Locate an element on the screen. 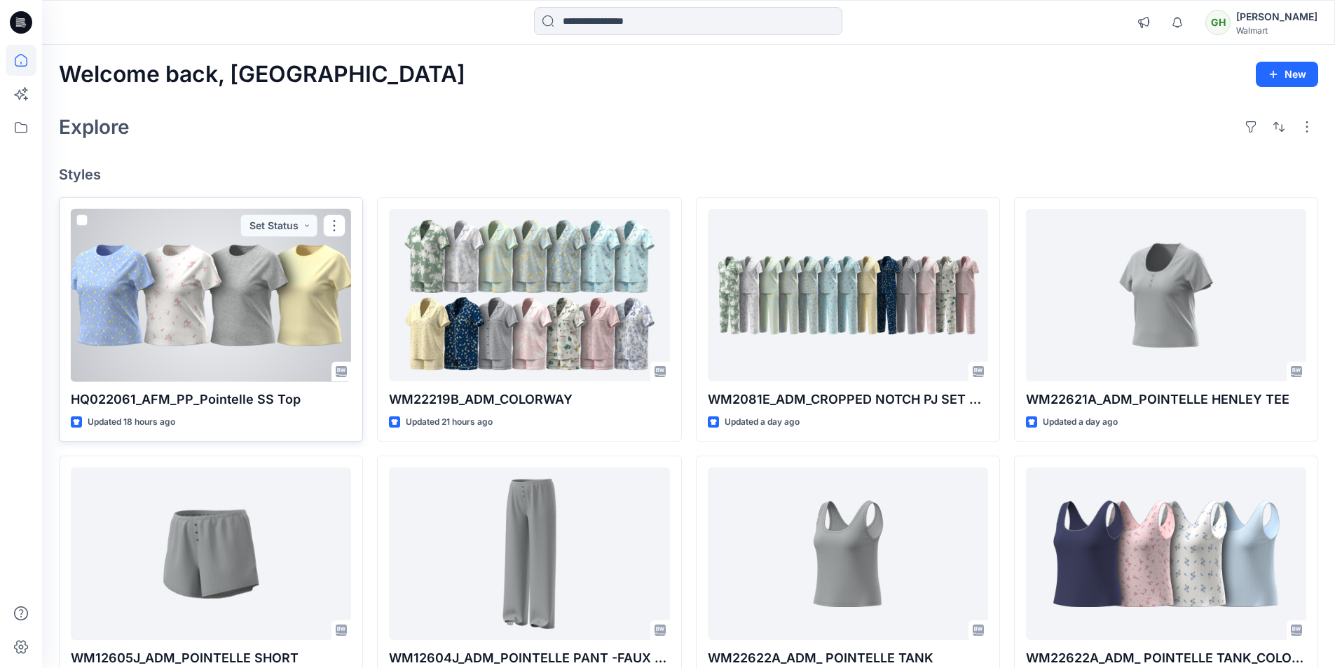 Image resolution: width=1335 pixels, height=668 pixels. a: WM22621A_ADM_POINTELLE HENLEY TEE is located at coordinates (1166, 295).